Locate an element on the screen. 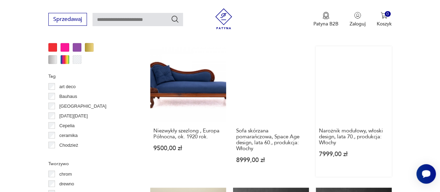  p: chrom is located at coordinates (65, 174).